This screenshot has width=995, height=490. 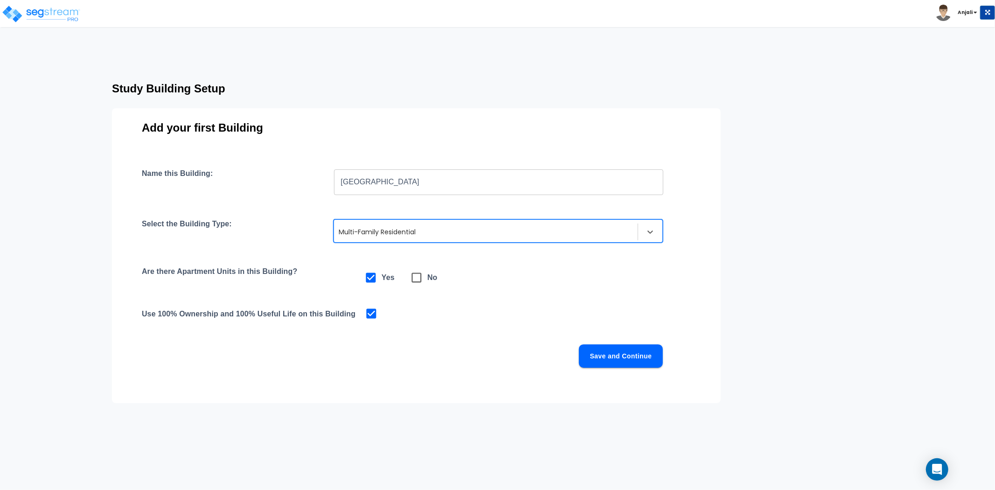 I want to click on button: Save and Continue, so click(x=621, y=356).